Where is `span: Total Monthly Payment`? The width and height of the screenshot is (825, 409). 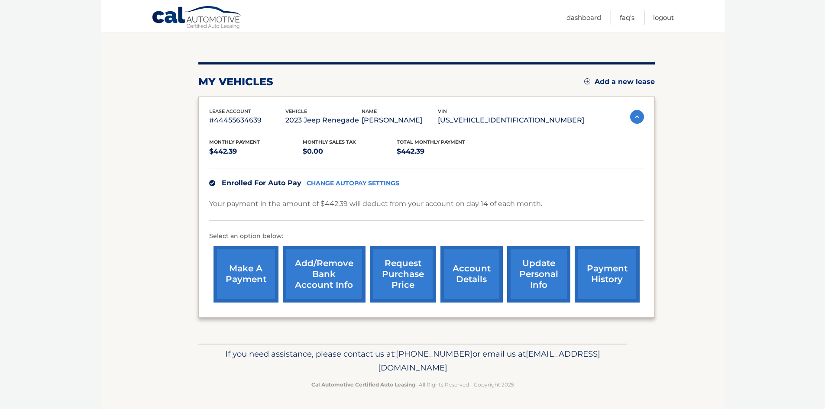
span: Total Monthly Payment is located at coordinates (431, 142).